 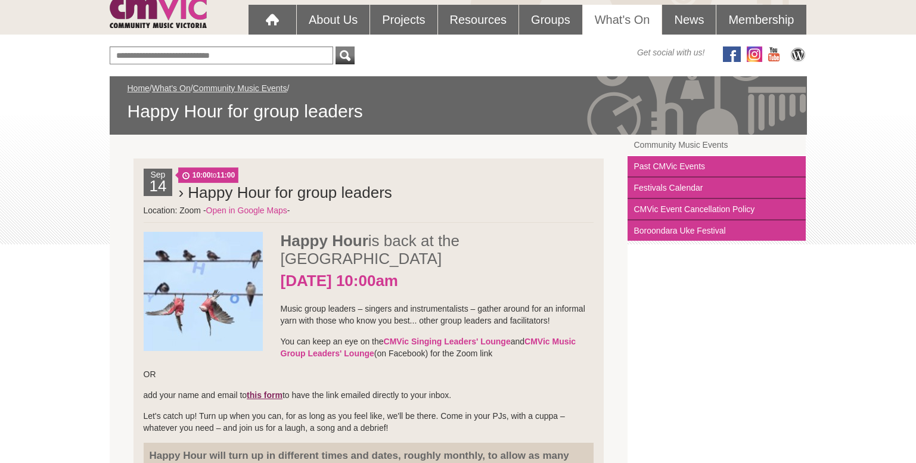 What do you see at coordinates (265, 395) in the screenshot?
I see `strong: this form` at bounding box center [265, 395].